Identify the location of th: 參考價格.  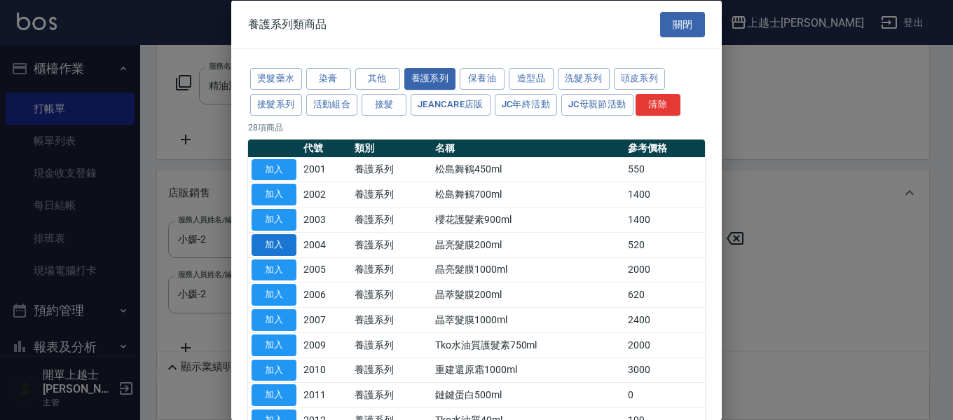
(664, 148).